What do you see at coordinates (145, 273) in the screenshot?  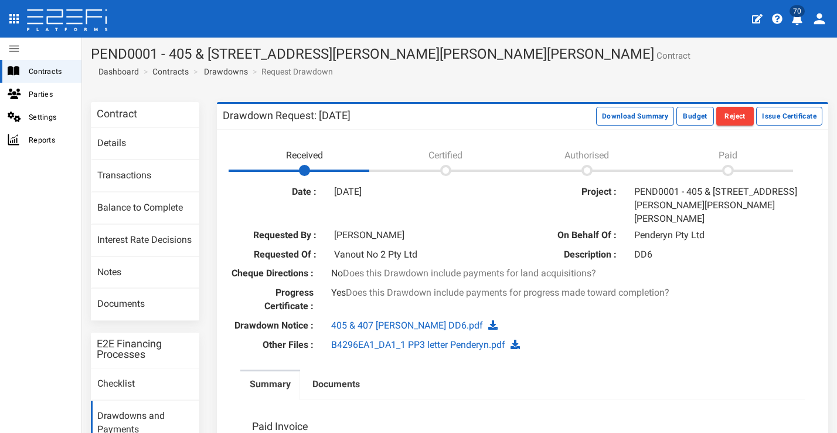 I see `a: Notes` at bounding box center [145, 273].